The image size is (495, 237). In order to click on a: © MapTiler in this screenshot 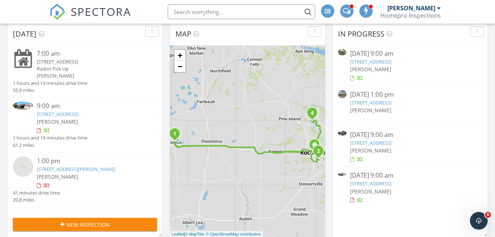, I will do `click(195, 234)`.